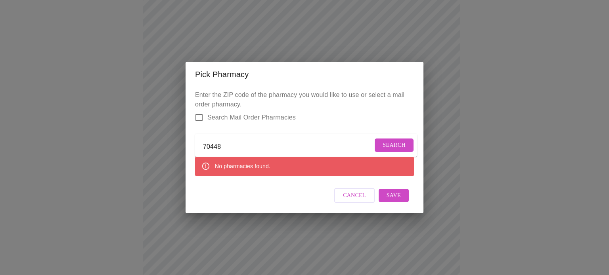 The width and height of the screenshot is (609, 275). I want to click on button: Save, so click(394, 196).